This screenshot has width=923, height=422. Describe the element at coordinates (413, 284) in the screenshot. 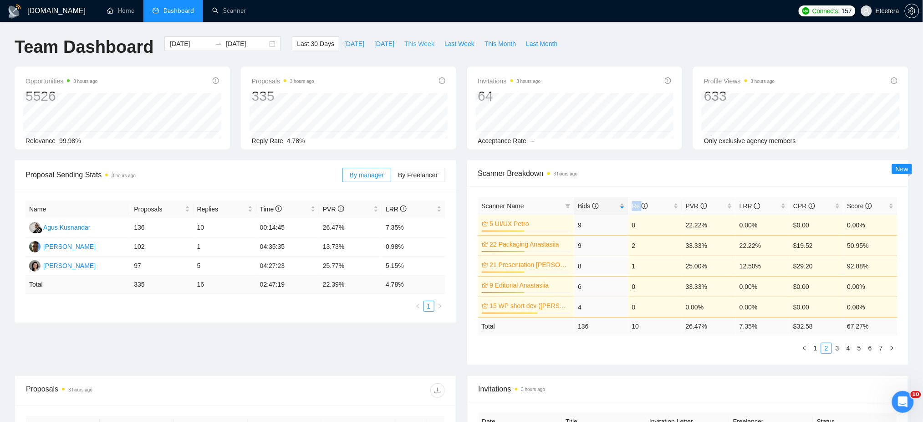

I see `td: 4.78 %` at that location.